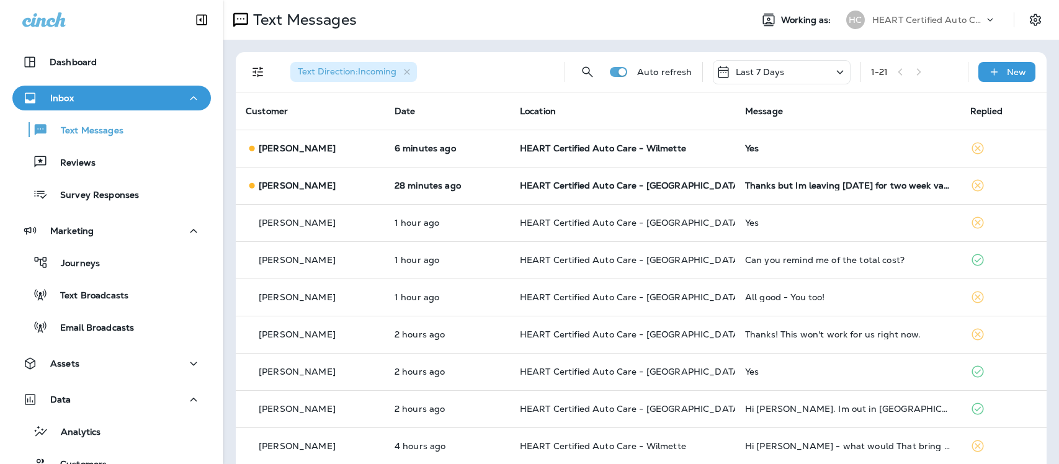 This screenshot has height=464, width=1059. What do you see at coordinates (764, 111) in the screenshot?
I see `span: Message` at bounding box center [764, 111].